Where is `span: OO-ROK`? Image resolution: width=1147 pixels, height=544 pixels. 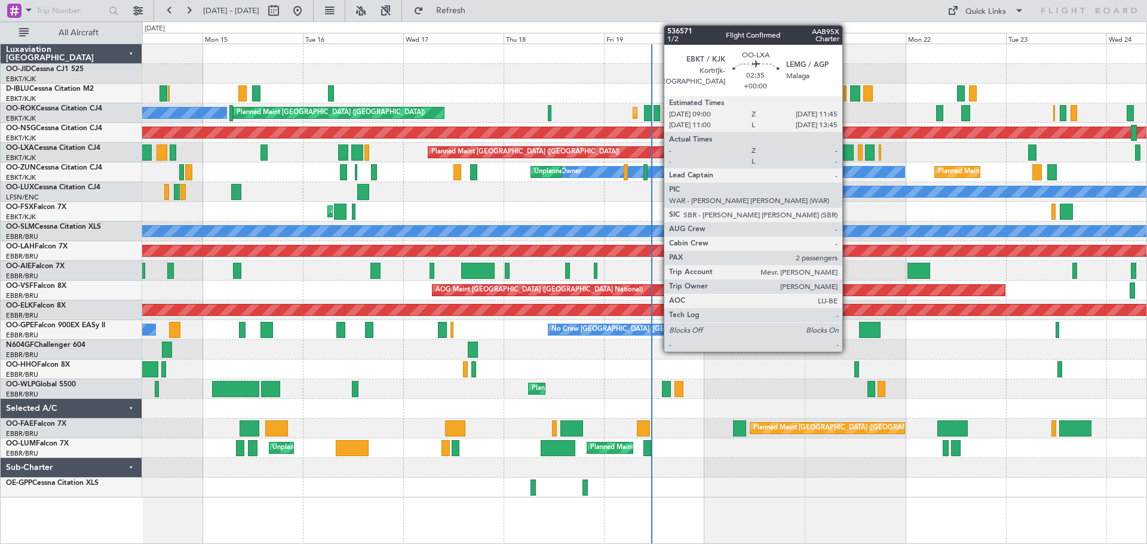 span: OO-ROK is located at coordinates (21, 109).